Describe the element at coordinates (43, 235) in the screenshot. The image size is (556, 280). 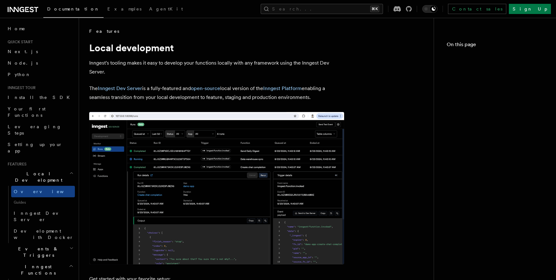
I see `a: Development with Docker` at that location.